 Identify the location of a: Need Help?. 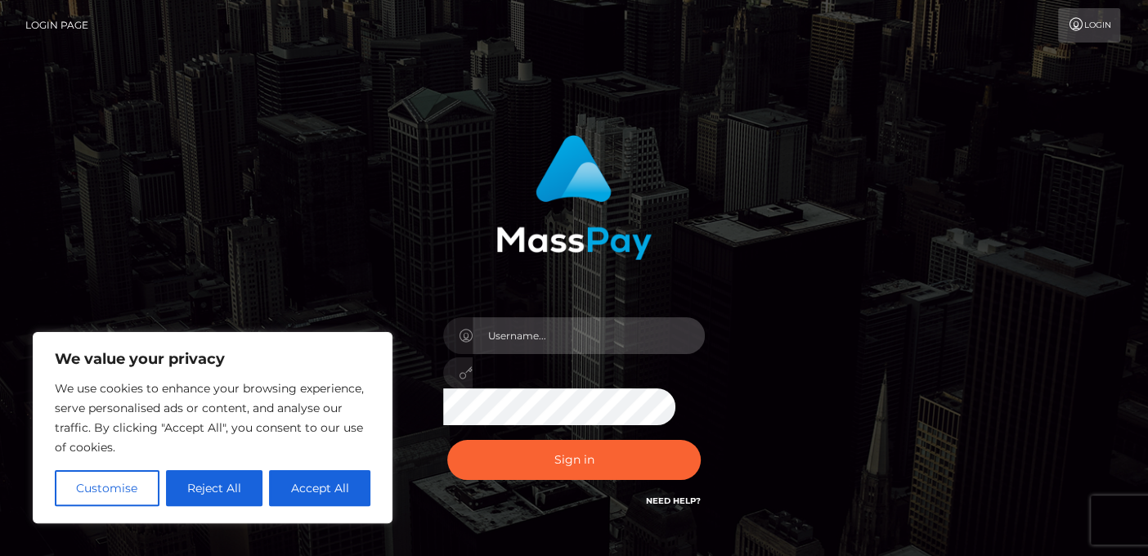
(673, 500).